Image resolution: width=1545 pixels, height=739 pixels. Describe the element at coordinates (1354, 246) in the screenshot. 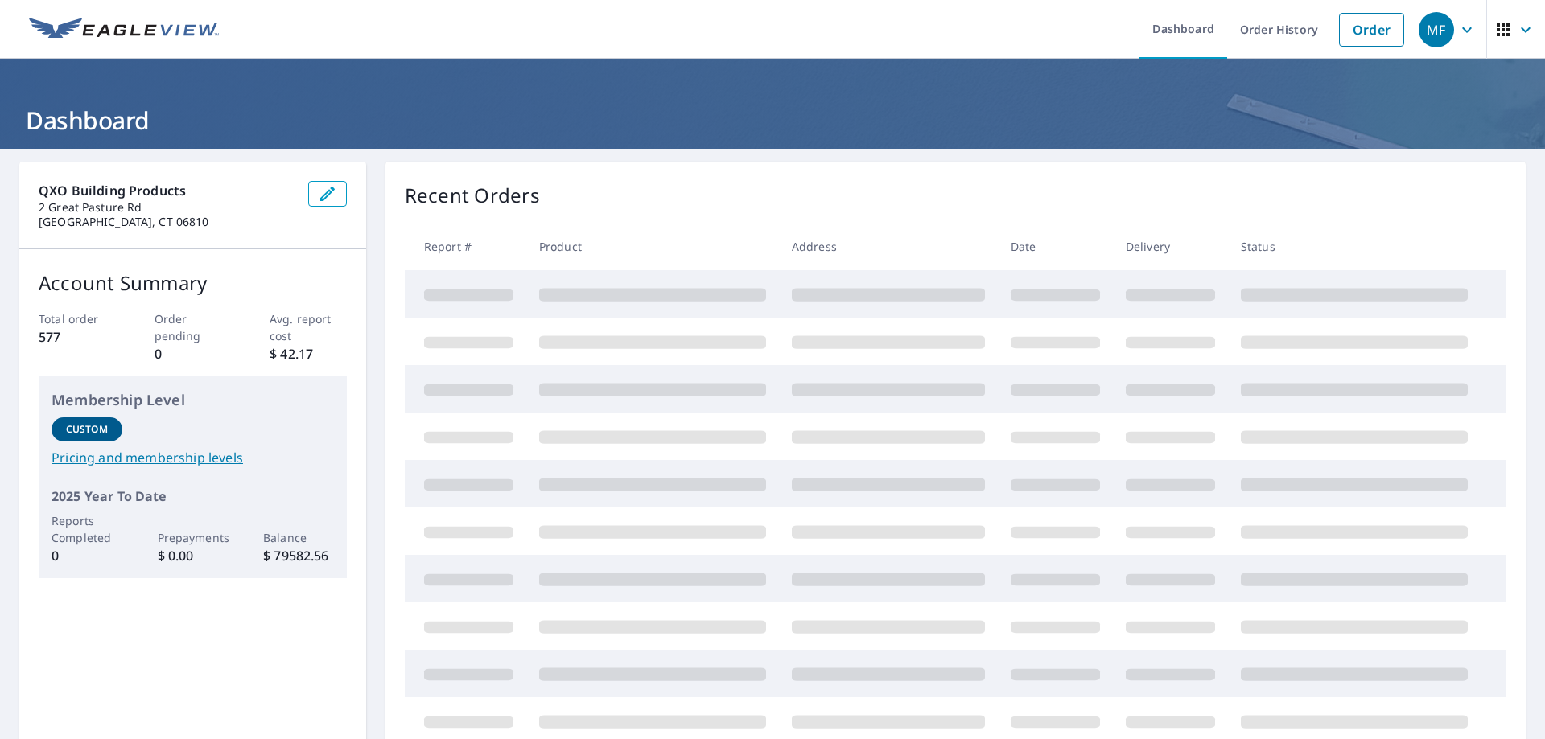

I see `th: Status` at that location.